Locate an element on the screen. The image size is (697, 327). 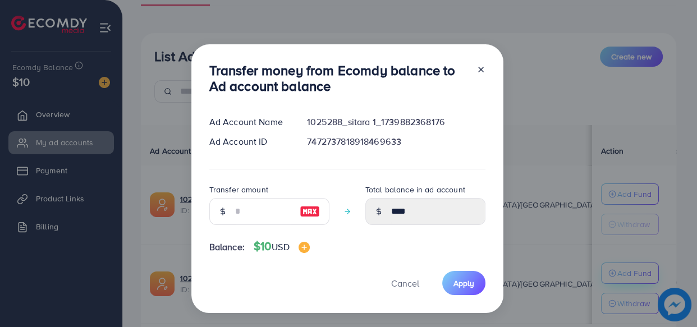
h4: $10 is located at coordinates (282, 246).